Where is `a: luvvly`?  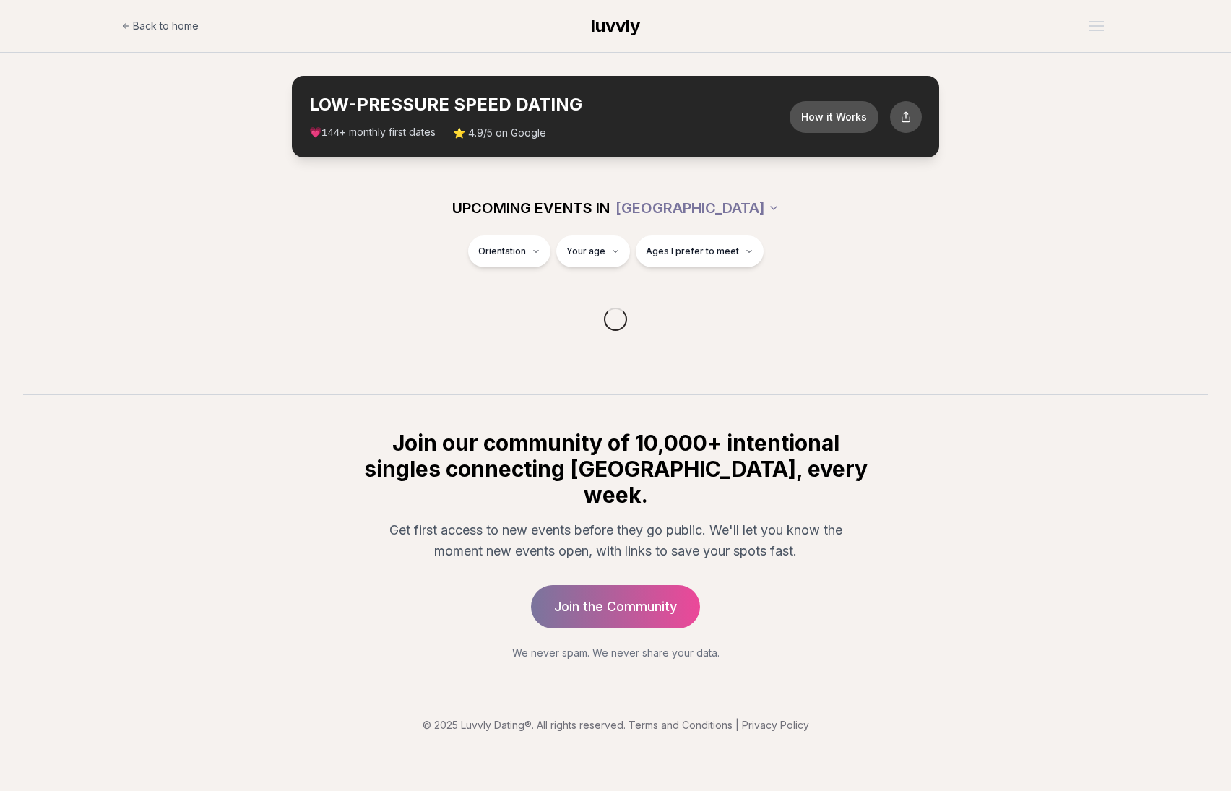 a: luvvly is located at coordinates (615, 26).